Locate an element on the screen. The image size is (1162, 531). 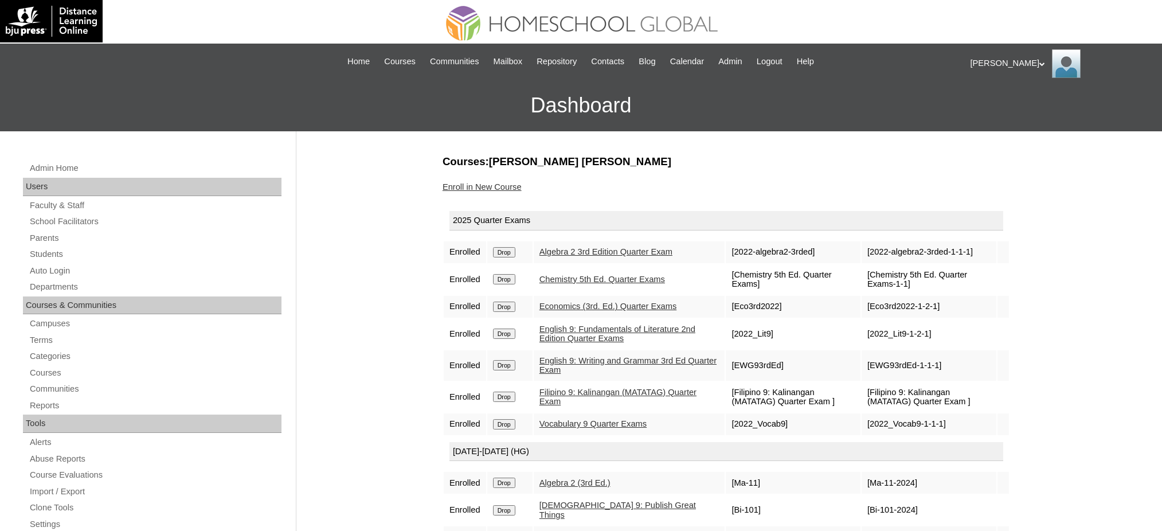
a: Help is located at coordinates (805, 61).